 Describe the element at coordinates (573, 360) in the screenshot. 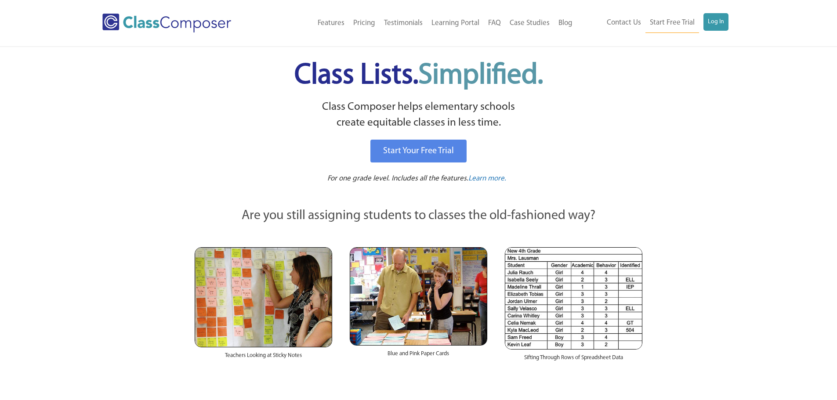

I see `div: Sifting Through Rows of Spreadsheet Data` at that location.